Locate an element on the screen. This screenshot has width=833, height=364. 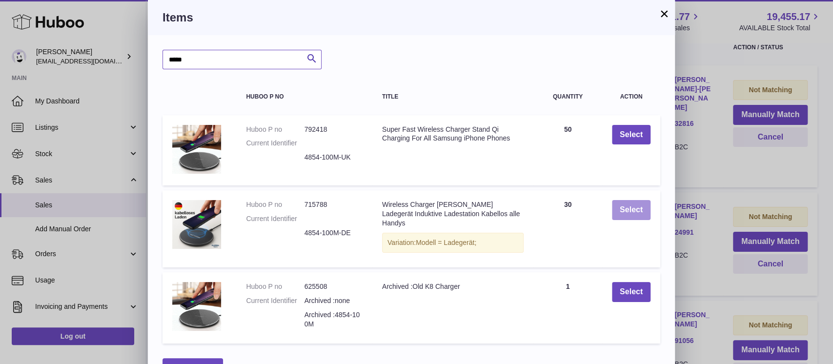
dd: 4854-100M-DE is located at coordinates (333, 233).